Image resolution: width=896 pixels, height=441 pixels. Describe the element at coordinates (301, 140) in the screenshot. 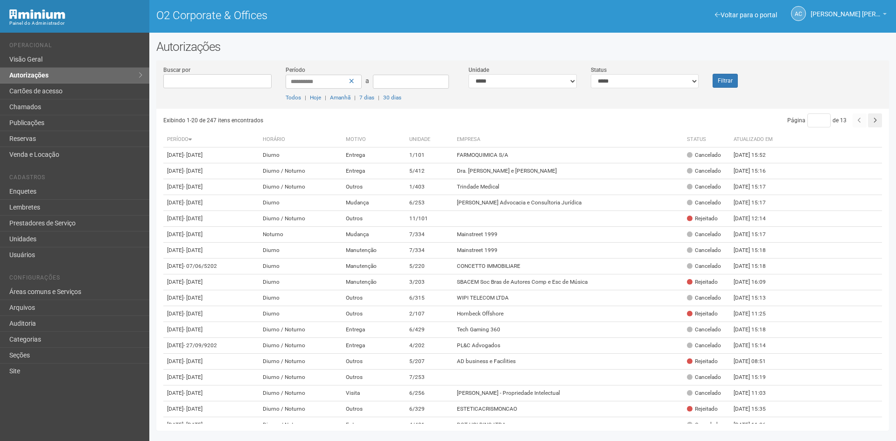

I see `th: Horário` at that location.